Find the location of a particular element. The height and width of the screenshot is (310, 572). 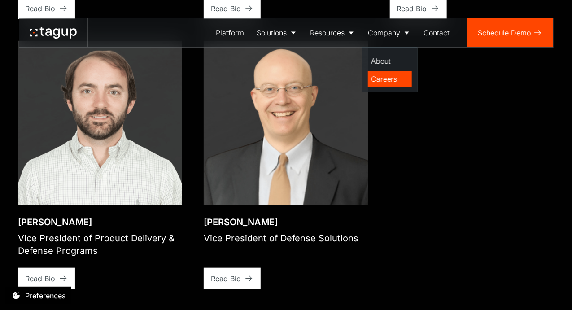

div: Schedule Demo is located at coordinates (505, 33).